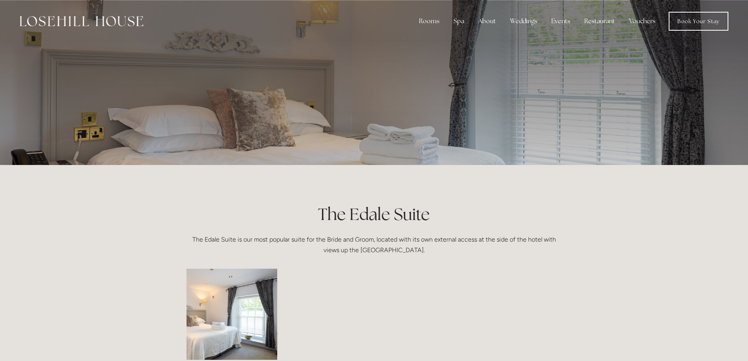 This screenshot has height=361, width=748. Describe the element at coordinates (81, 21) in the screenshot. I see `img: Losehill House` at that location.